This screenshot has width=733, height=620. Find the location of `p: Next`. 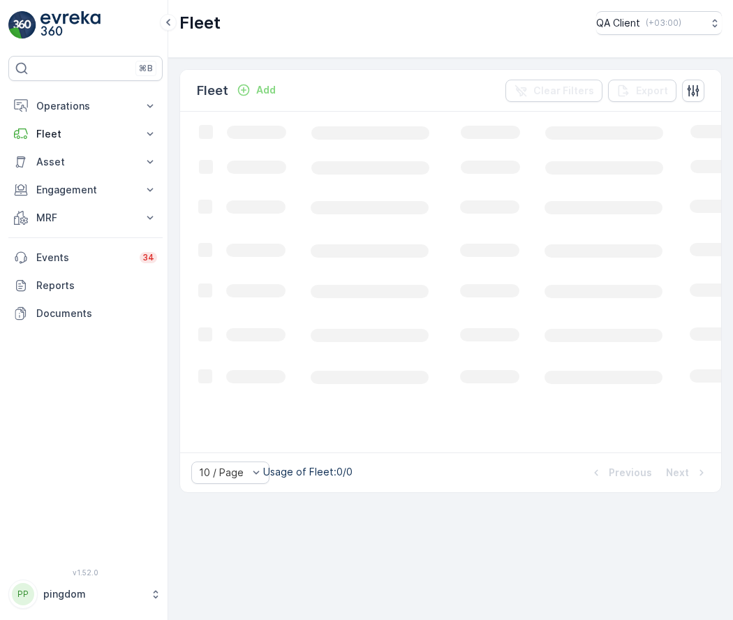

p: Next is located at coordinates (677, 473).